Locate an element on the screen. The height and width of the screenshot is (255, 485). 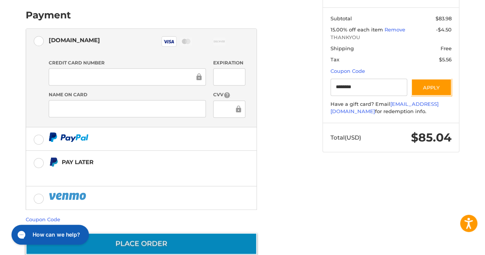
span: Free is located at coordinates (446, 48).